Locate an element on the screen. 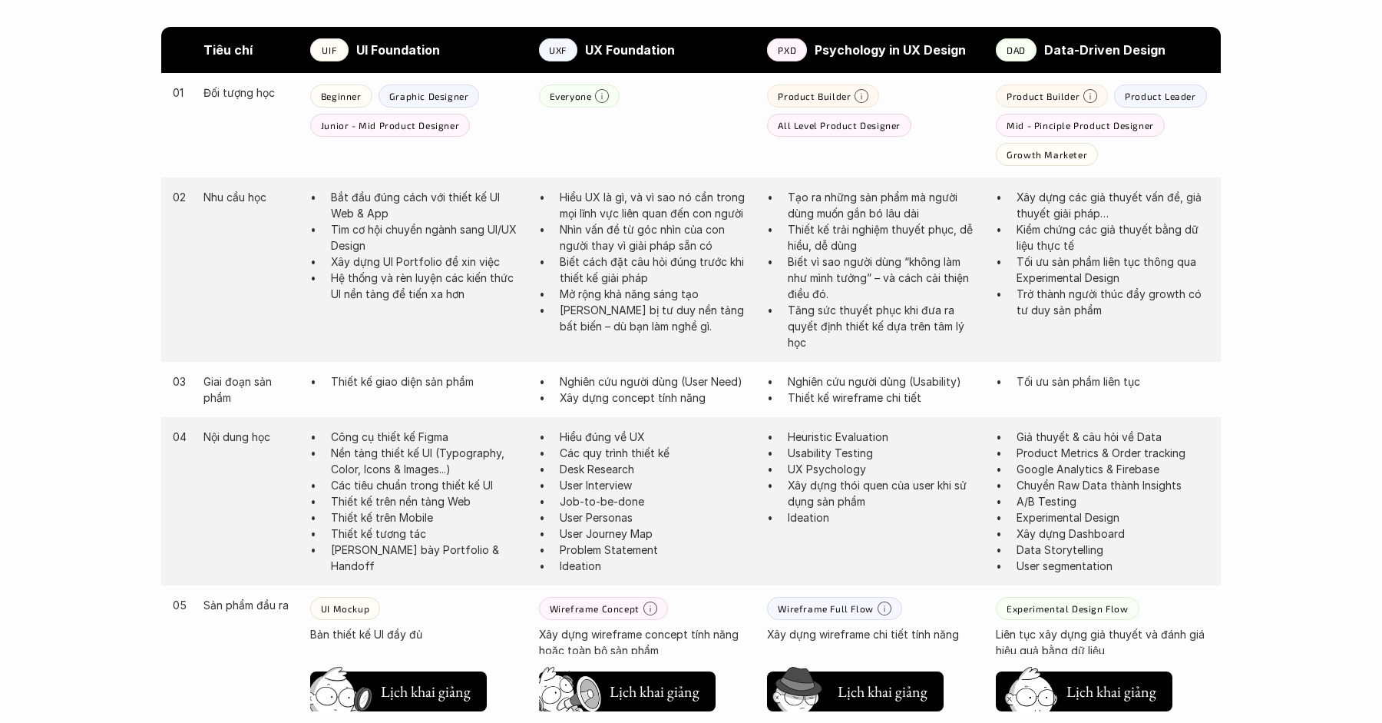 The width and height of the screenshot is (1382, 723). p: Job-to-be-done is located at coordinates (656, 501).